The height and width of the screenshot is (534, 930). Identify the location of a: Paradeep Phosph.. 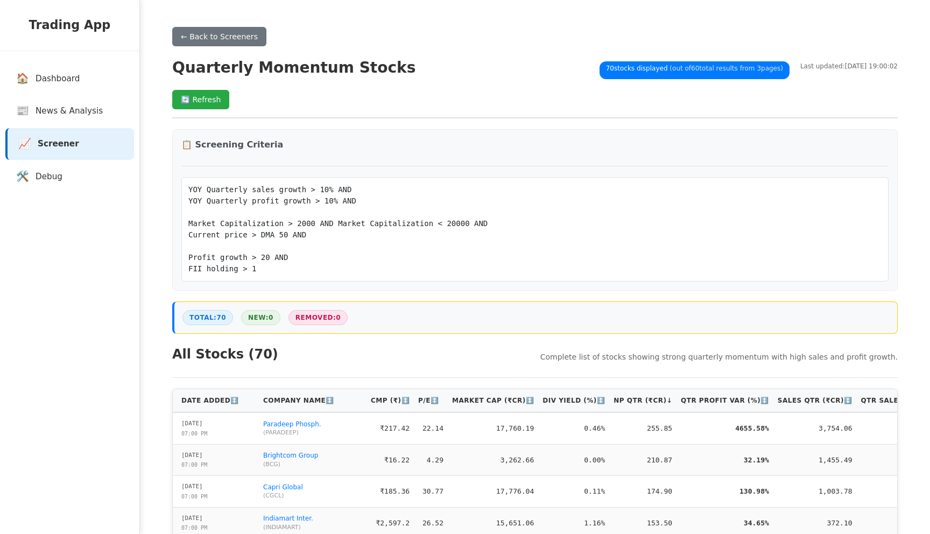
(292, 424).